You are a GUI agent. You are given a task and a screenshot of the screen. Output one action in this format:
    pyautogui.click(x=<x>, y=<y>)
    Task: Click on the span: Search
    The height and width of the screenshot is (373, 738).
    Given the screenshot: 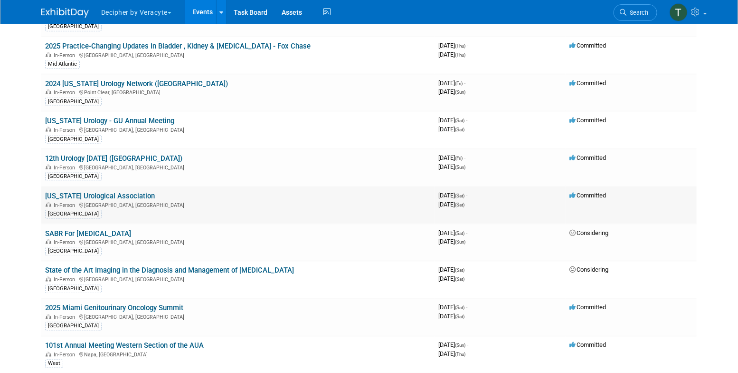 What is the action you would take?
    pyautogui.click(x=638, y=12)
    